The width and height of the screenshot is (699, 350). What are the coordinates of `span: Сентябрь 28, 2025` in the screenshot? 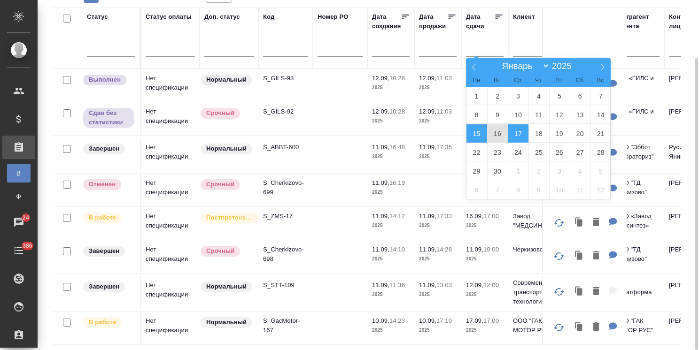 It's located at (601, 152).